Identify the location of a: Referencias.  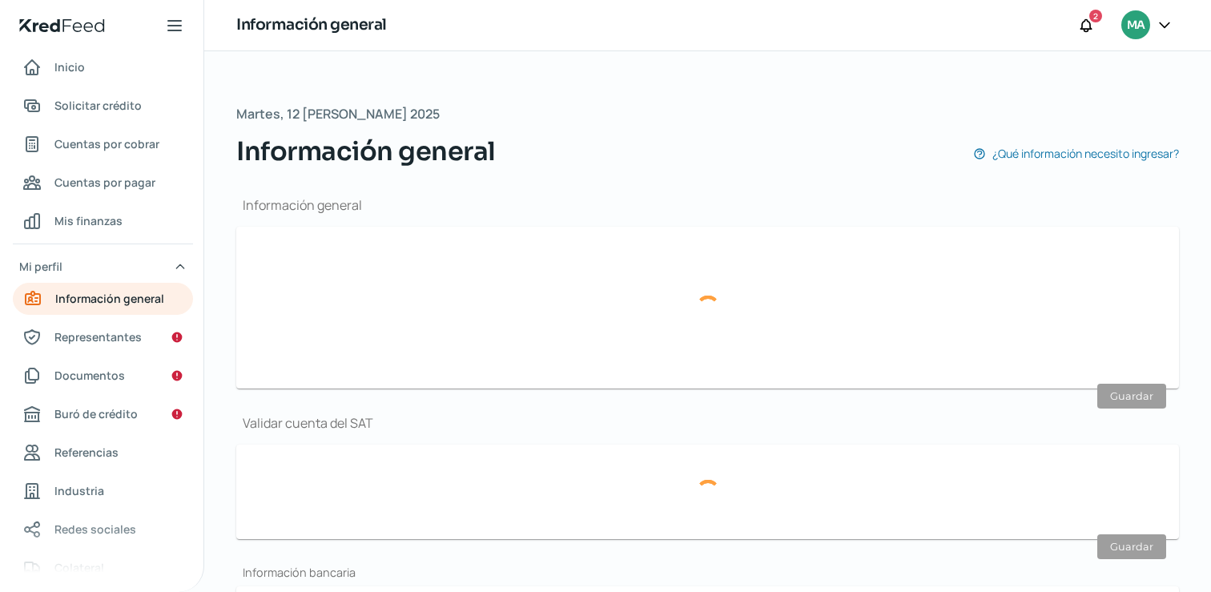
(103, 453).